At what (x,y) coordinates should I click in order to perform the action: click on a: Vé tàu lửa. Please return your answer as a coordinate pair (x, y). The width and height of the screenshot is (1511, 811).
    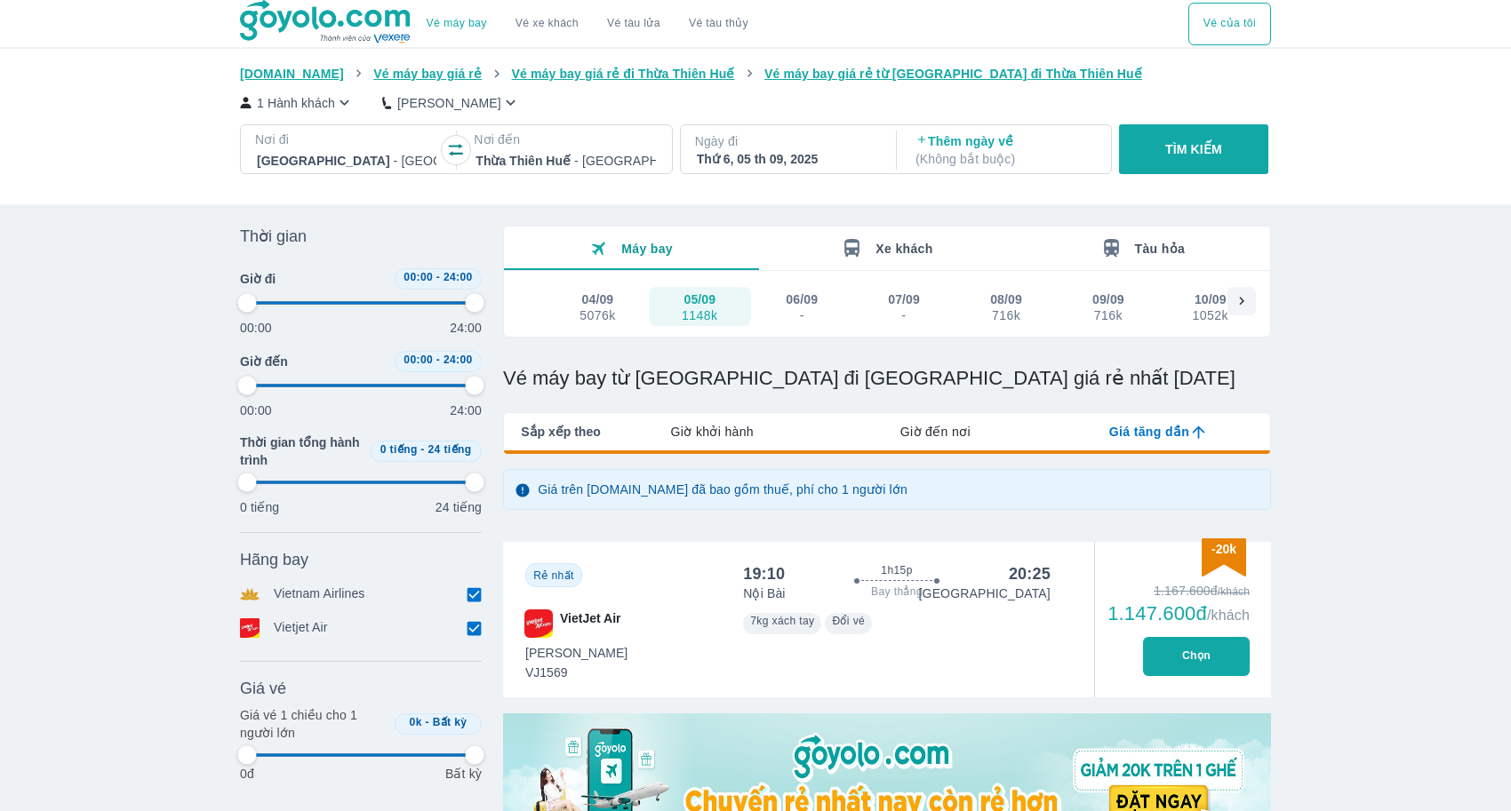
    Looking at the image, I should click on (634, 24).